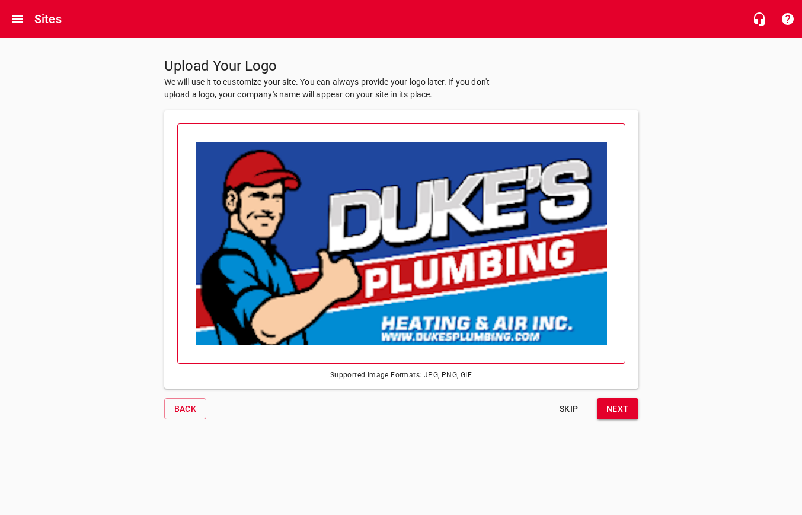 The width and height of the screenshot is (802, 515). What do you see at coordinates (402, 243) in the screenshot?
I see `img: H9NjjvxPdoYCwAAAABJRU5ErkJggg==` at bounding box center [402, 243].